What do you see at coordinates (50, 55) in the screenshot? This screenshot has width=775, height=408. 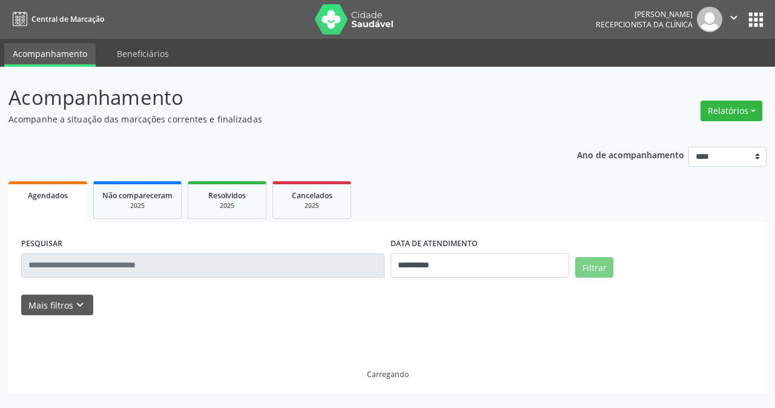 I see `a: Acompanhamento` at bounding box center [50, 55].